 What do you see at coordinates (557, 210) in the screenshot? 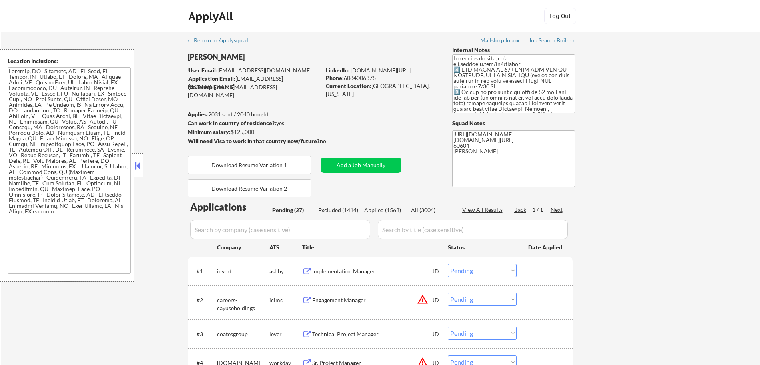
I see `div: Next` at bounding box center [557, 210].